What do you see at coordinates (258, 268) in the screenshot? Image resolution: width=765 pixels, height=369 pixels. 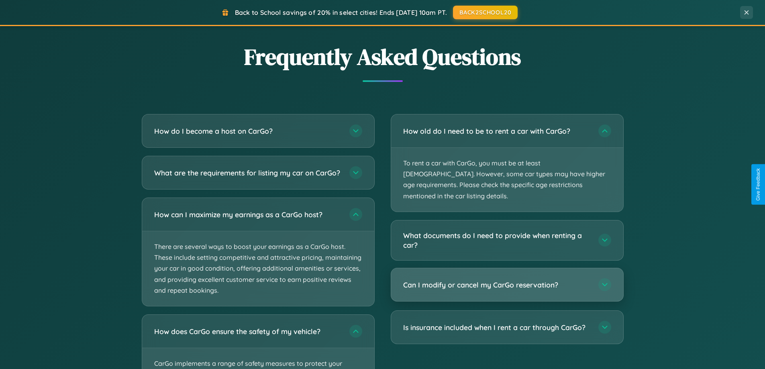 I see `p: There are several ways to boost your earnings as a CarGo host. These include setting competitive ...` at bounding box center [258, 268].